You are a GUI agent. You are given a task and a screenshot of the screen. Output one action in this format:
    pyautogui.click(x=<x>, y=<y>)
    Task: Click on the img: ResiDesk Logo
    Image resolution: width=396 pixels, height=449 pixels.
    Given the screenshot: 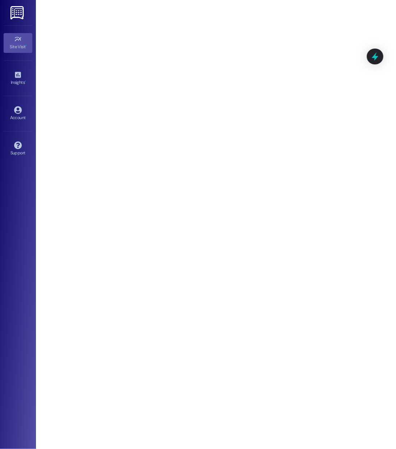 What is the action you would take?
    pyautogui.click(x=18, y=13)
    